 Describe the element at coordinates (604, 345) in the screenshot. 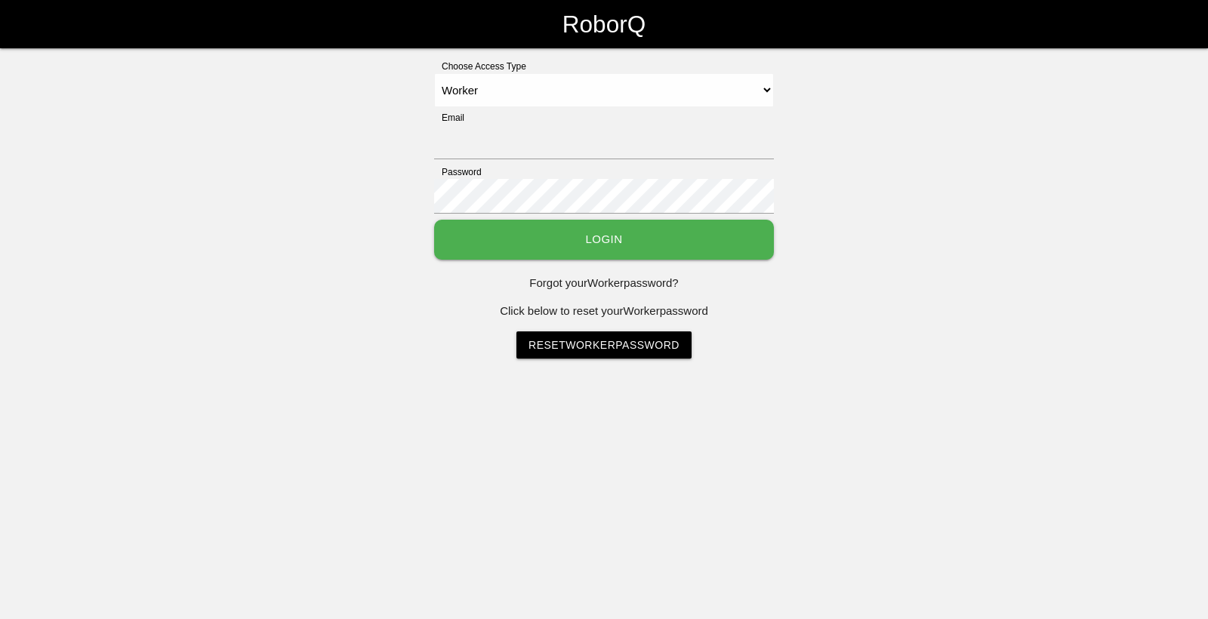

I see `a: ResetWorkerPassword` at that location.